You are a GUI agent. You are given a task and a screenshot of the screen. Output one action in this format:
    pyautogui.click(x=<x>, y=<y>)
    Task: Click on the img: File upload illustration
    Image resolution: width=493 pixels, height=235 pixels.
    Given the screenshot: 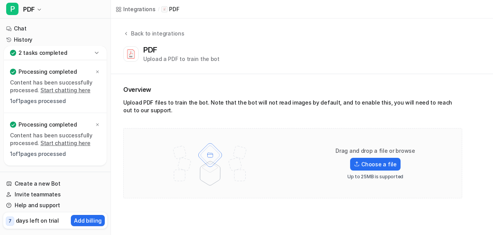 What is the action you would take?
    pyautogui.click(x=210, y=163)
    